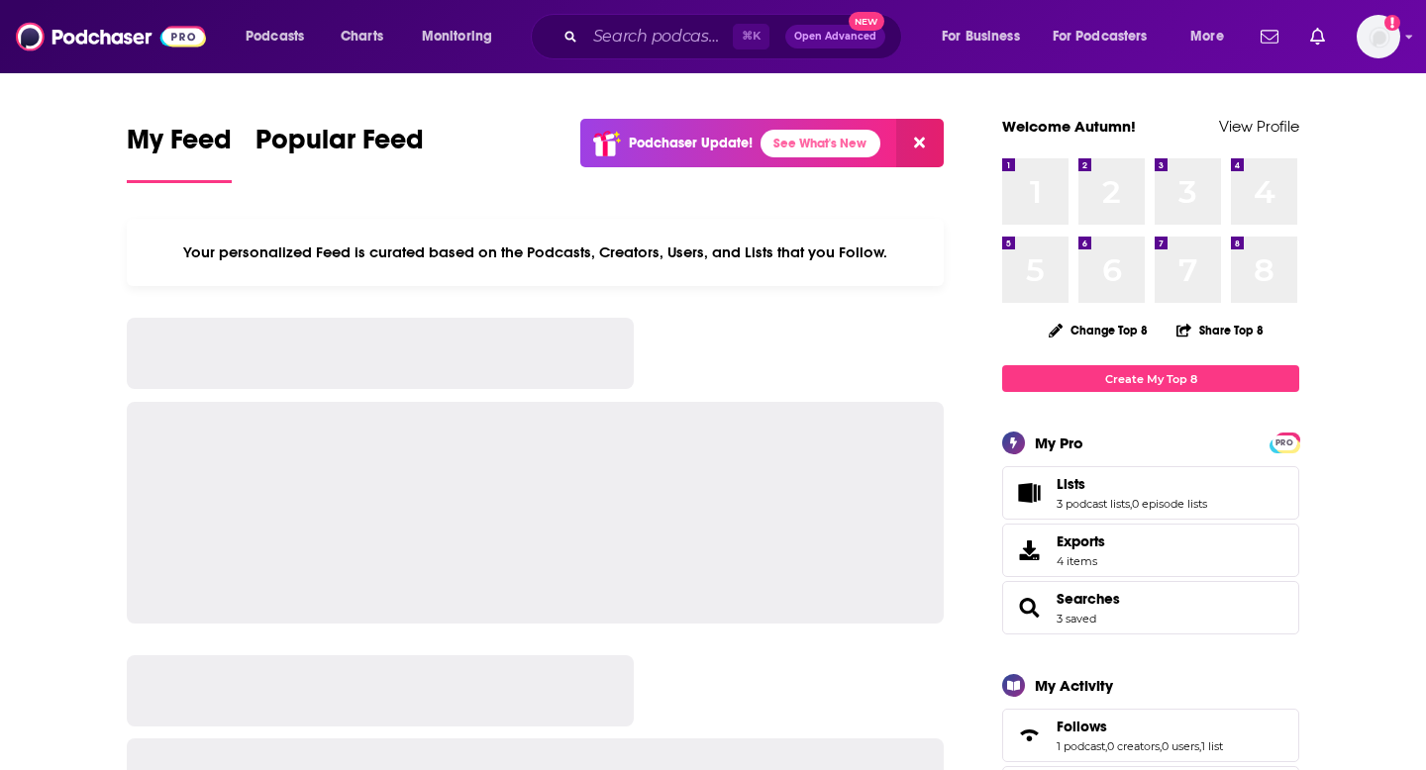 The image size is (1426, 770). What do you see at coordinates (1378, 37) in the screenshot?
I see `span: Logged in as autumncomm` at bounding box center [1378, 37].